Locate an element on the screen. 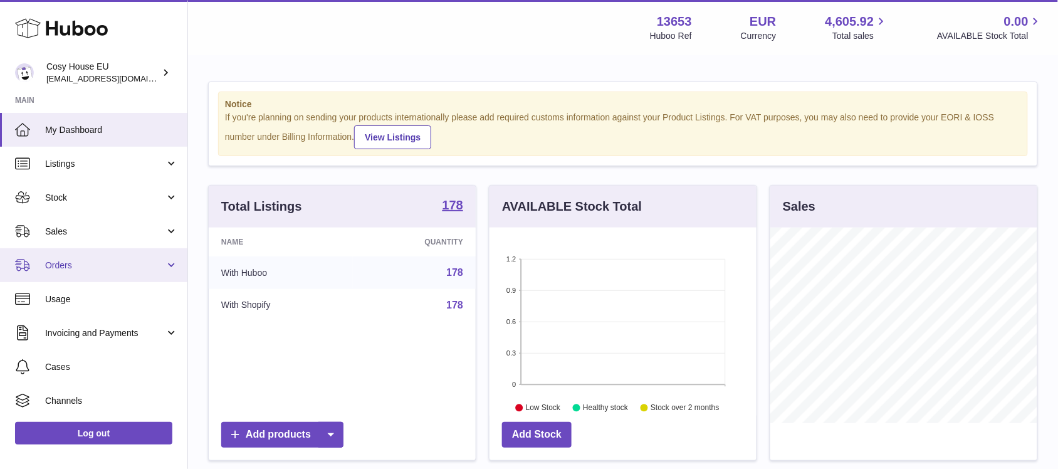 The width and height of the screenshot is (1058, 469). text: Low Stock is located at coordinates (543, 407).